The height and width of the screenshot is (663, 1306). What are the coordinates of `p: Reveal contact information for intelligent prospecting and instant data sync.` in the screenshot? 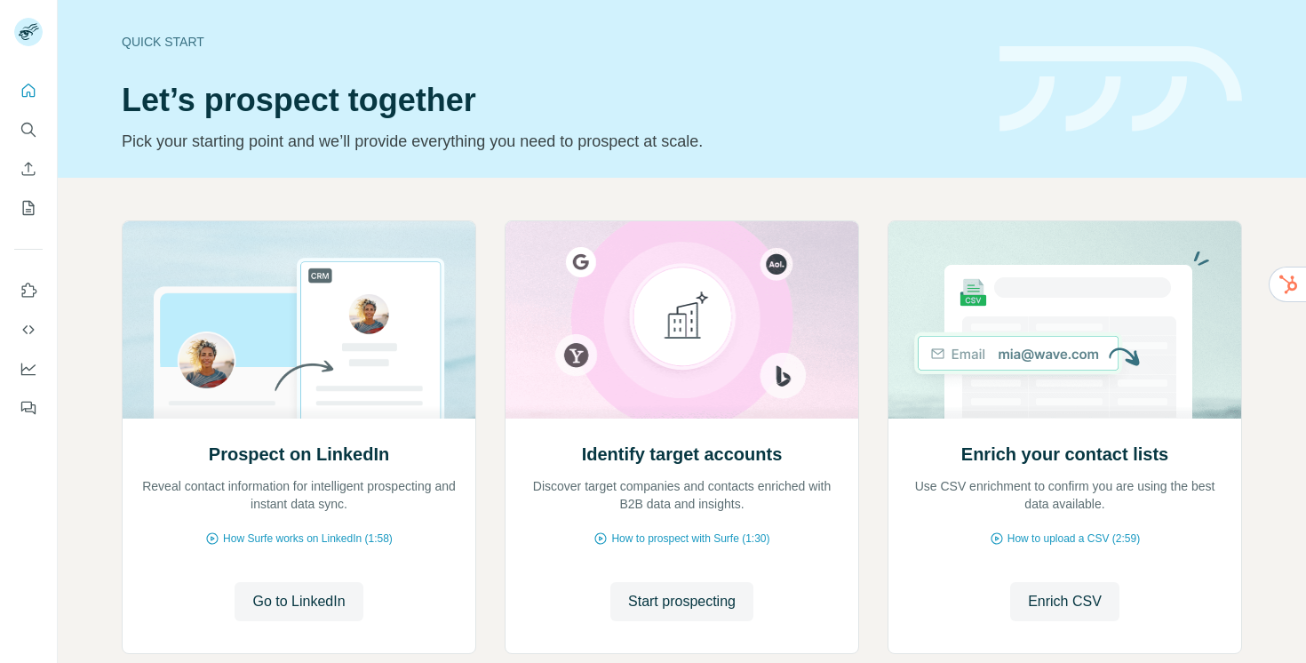 It's located at (299, 495).